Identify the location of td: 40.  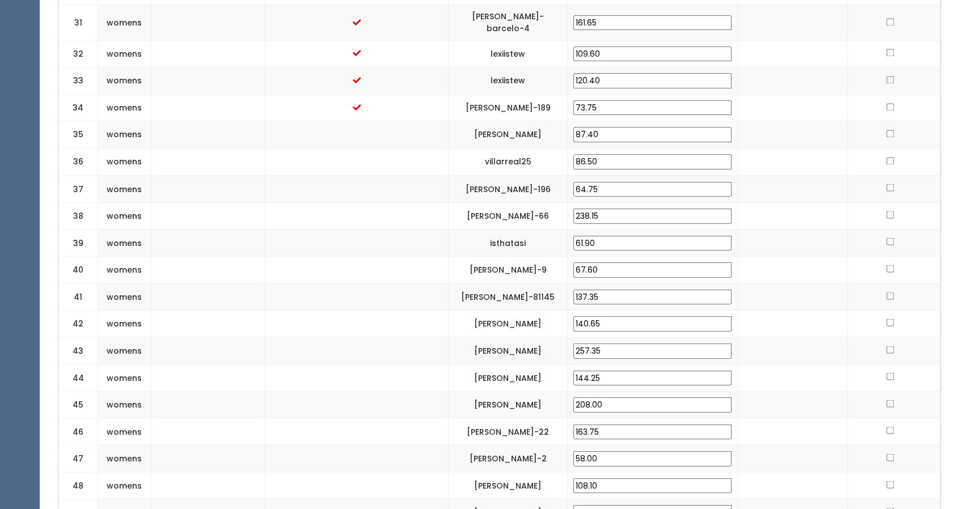
(78, 270).